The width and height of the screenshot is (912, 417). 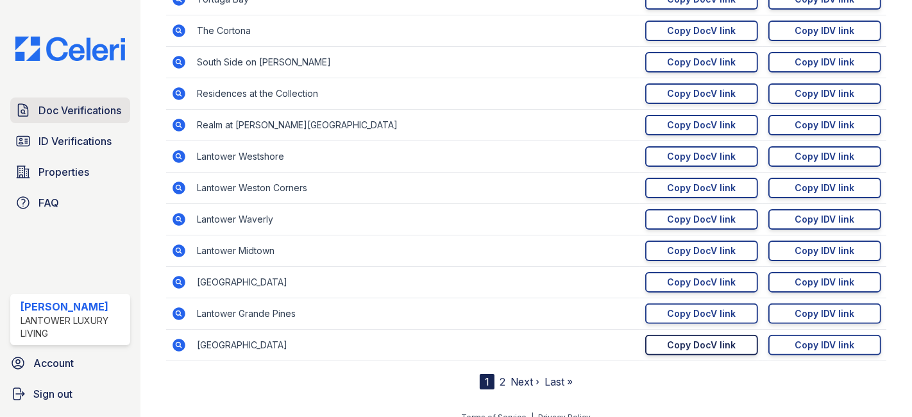 What do you see at coordinates (70, 203) in the screenshot?
I see `a: FAQ` at bounding box center [70, 203].